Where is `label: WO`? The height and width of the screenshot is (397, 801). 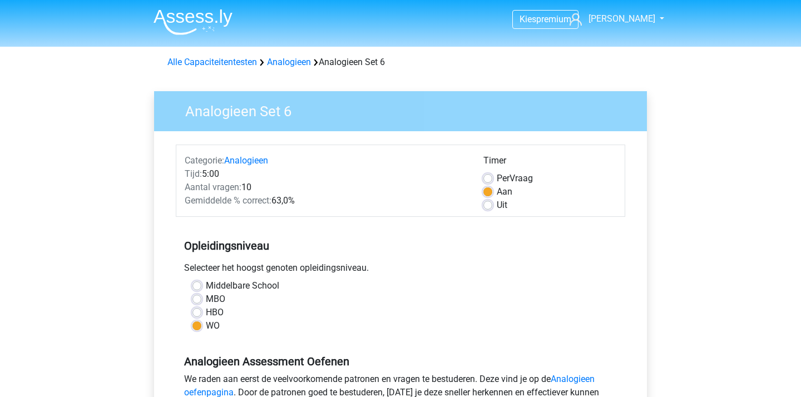
label: WO is located at coordinates (212, 326).